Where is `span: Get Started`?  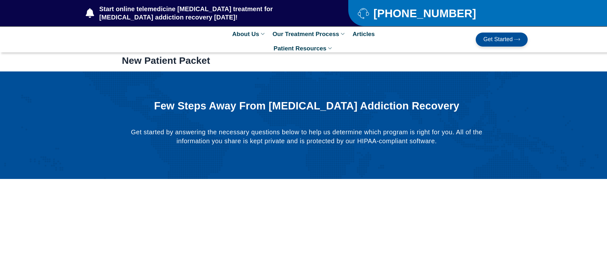 span: Get Started is located at coordinates (498, 39).